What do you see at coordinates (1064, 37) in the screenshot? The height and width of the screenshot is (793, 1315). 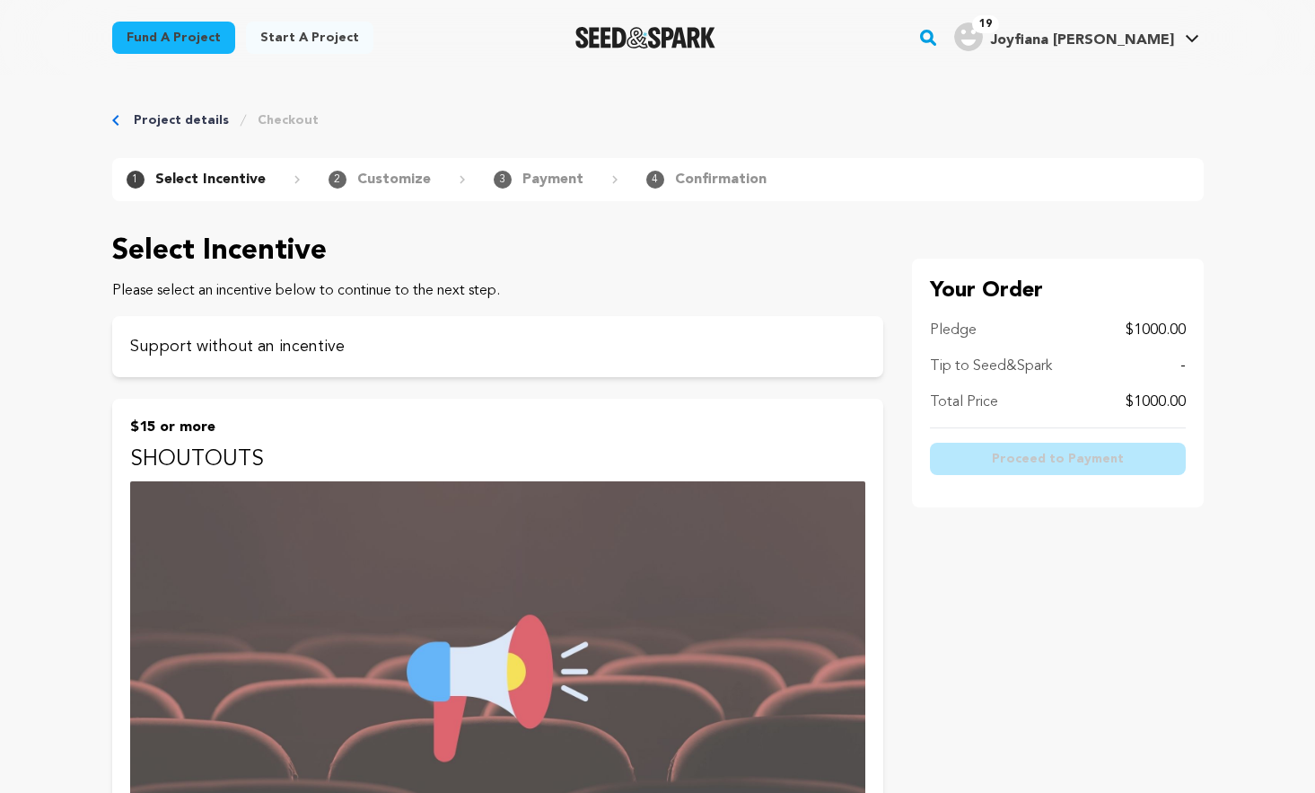 I see `div: Joyfiana Venessa S.'s Profile` at bounding box center [1064, 37].